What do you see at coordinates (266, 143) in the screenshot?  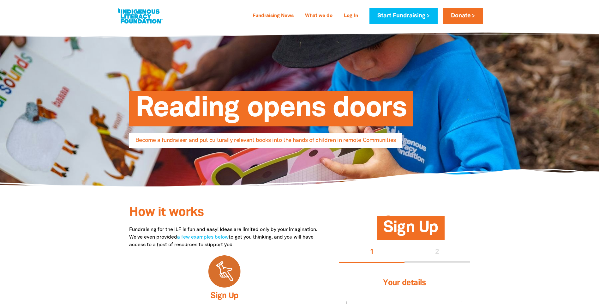 I see `span: Become a fundraiser and put culturally relevant books into the hands of children in remote Commun...` at bounding box center [266, 143].